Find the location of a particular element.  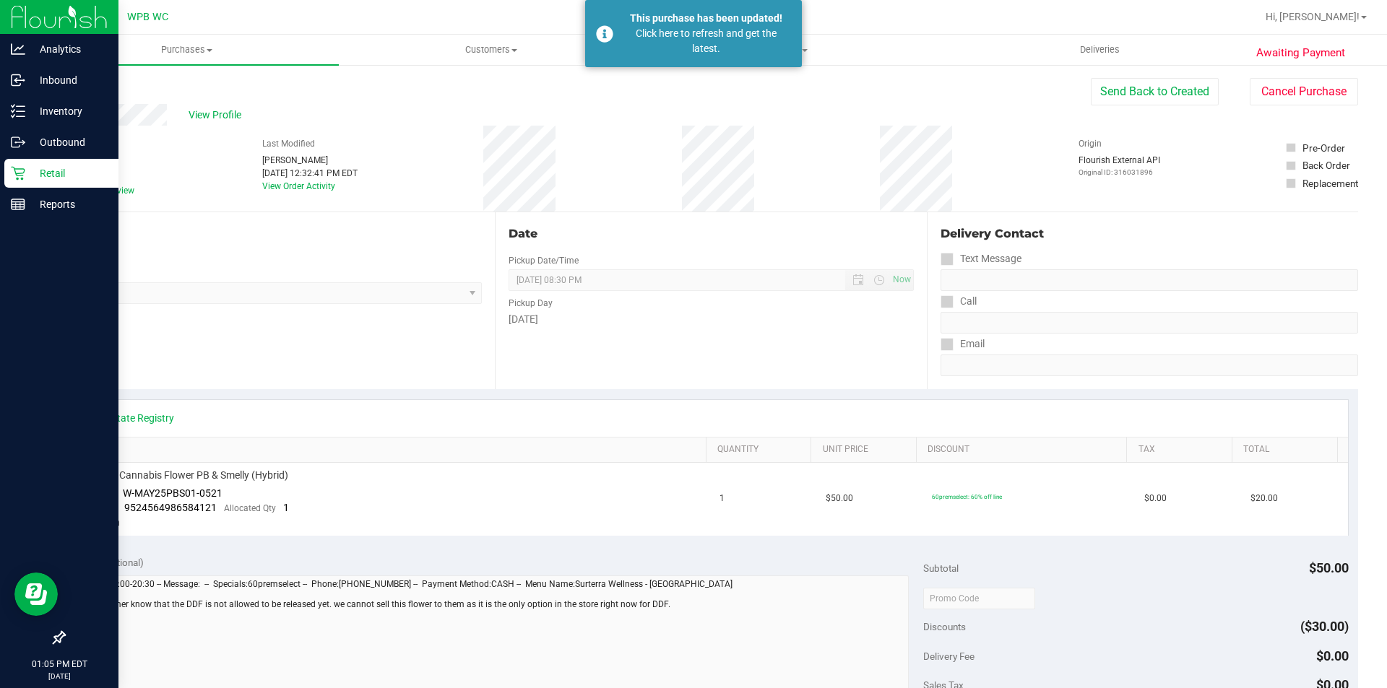

p: Retail is located at coordinates (69, 173).